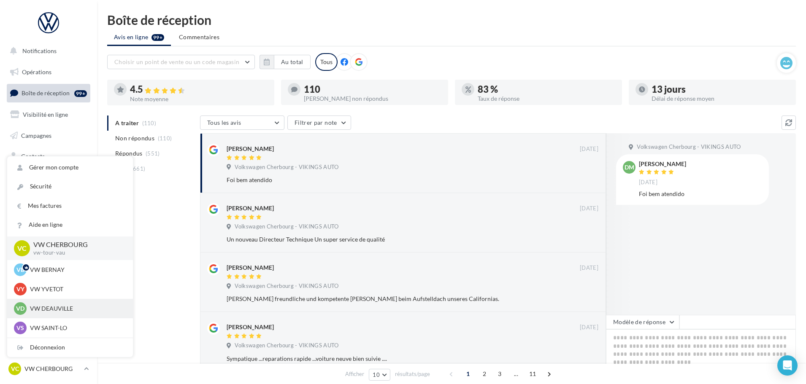 The image size is (806, 384). Describe the element at coordinates (49, 369) in the screenshot. I see `a: VC VW CHERBOURG` at that location.